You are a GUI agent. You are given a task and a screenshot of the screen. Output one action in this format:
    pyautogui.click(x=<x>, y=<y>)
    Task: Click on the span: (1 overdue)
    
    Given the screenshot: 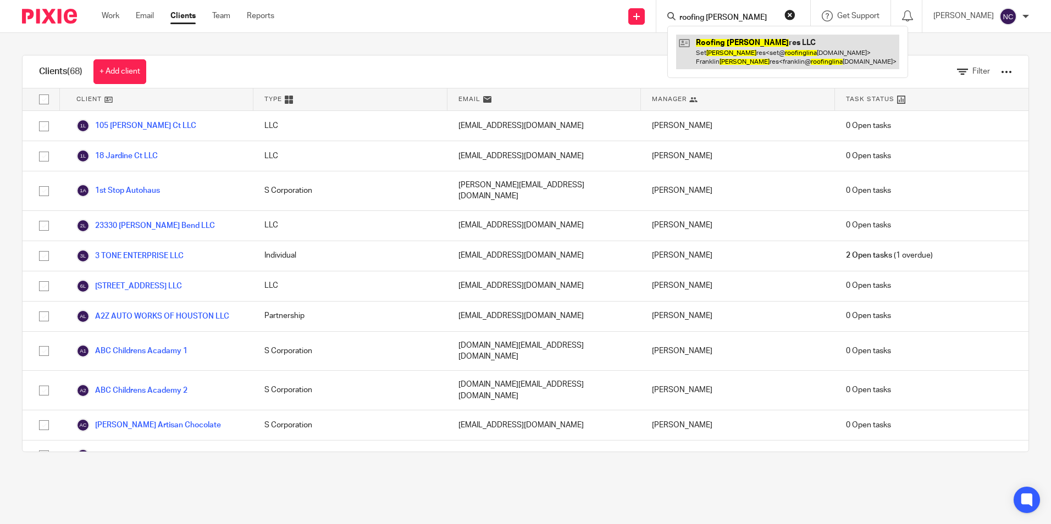 What is the action you would take?
    pyautogui.click(x=889, y=256)
    